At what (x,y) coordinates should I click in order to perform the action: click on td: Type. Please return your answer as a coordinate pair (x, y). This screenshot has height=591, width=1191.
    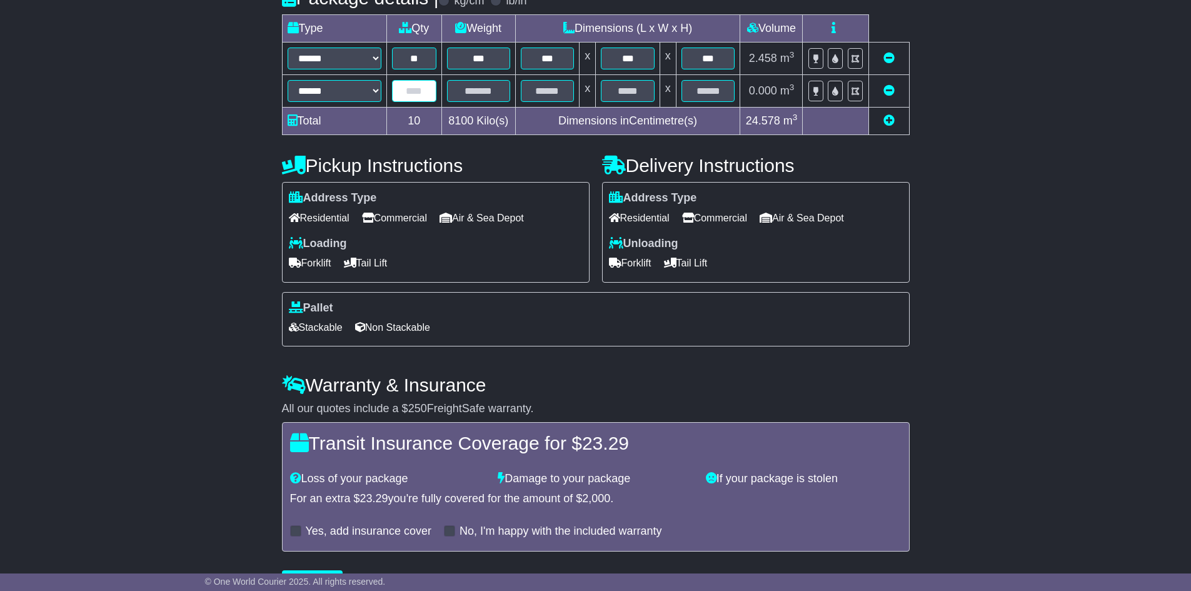
    Looking at the image, I should click on (334, 29).